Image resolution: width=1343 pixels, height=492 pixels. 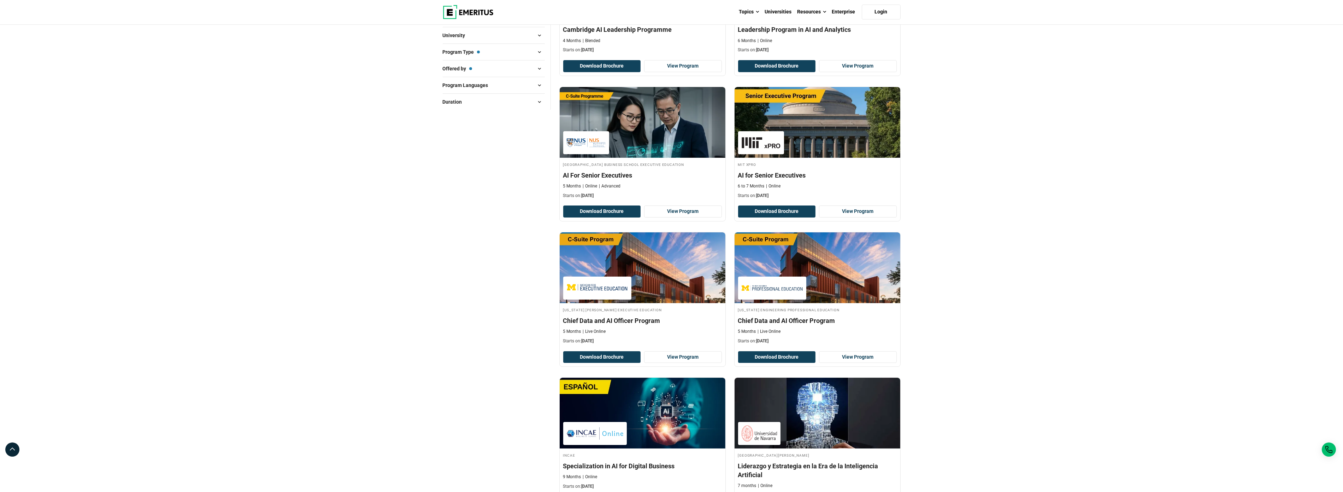 What do you see at coordinates (817, 413) in the screenshot?
I see `img: Liderazgo y Estrategia en la Era de la Inteligencia Artificial | Online AI and Machine Learning C...` at bounding box center [817, 413].